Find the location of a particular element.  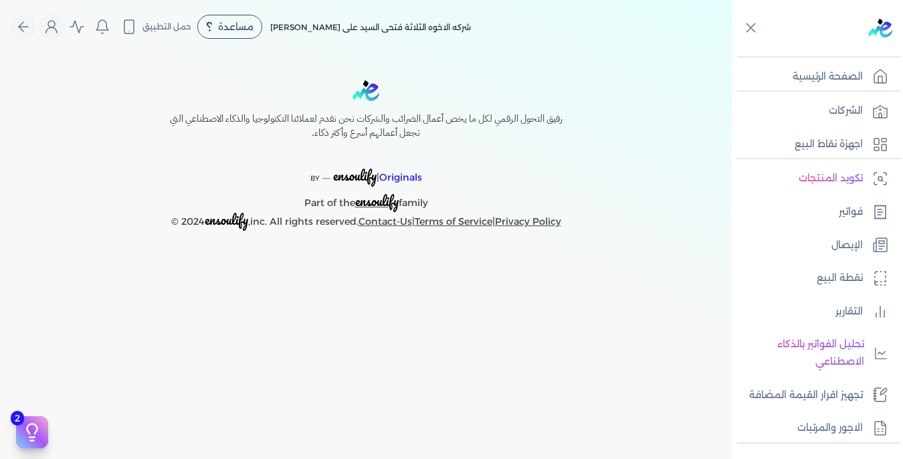

a: الاجور والمرتبات is located at coordinates (813, 428).